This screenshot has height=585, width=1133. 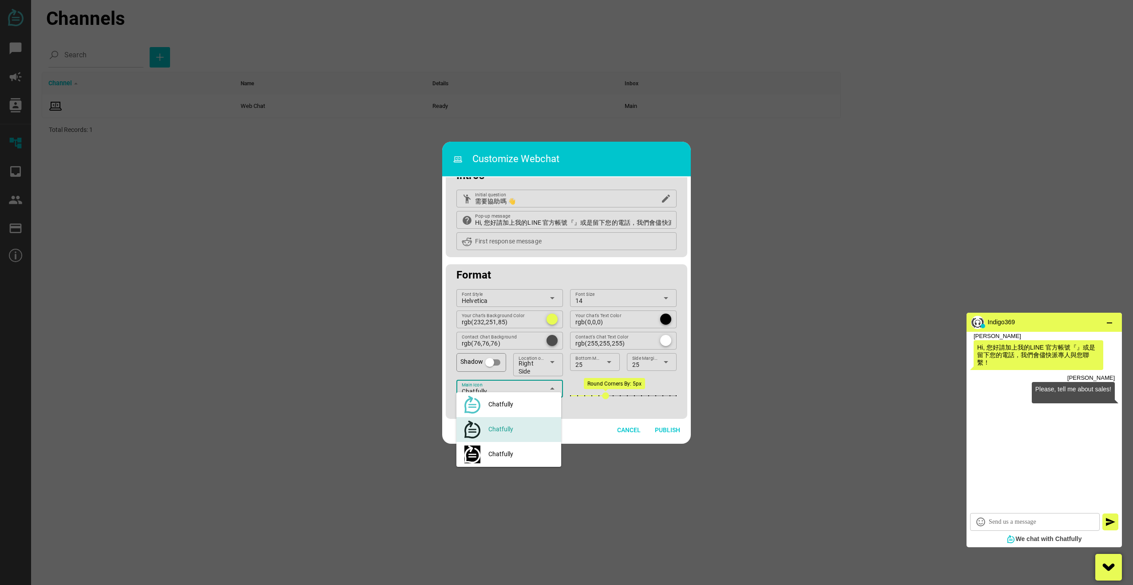 What do you see at coordinates (467, 199) in the screenshot?
I see `i: emoji_people` at bounding box center [467, 199].